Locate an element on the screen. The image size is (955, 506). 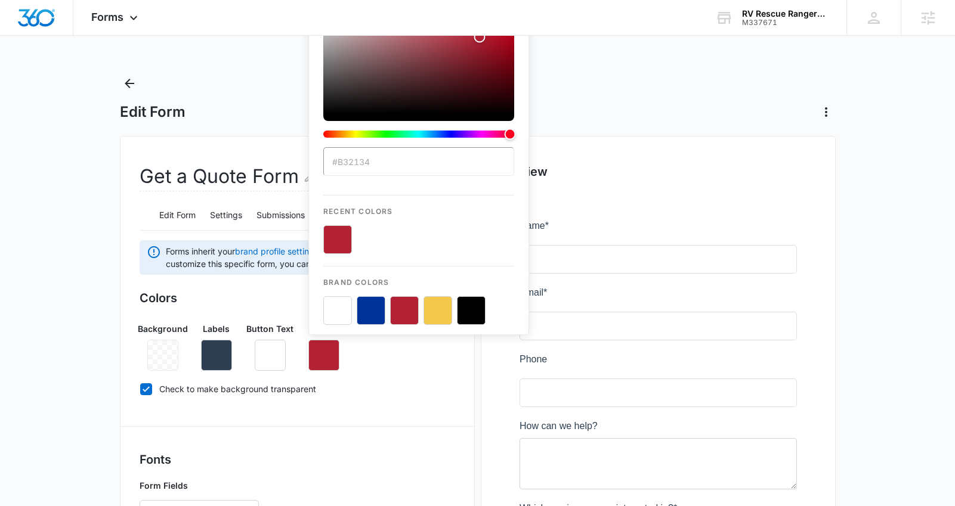
h2: Get a Quote Form is located at coordinates (228, 177).